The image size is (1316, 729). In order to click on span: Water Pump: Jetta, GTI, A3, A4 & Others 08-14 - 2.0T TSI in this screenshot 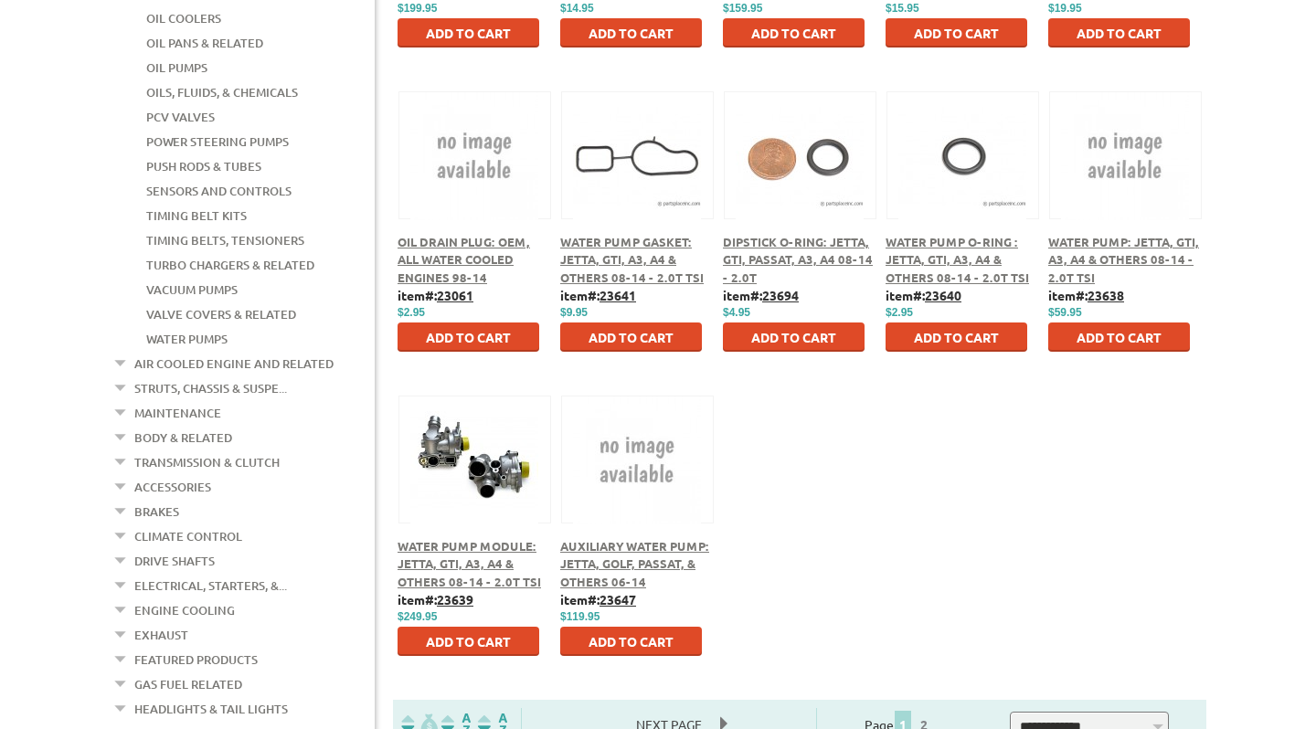, I will do `click(1123, 260)`.